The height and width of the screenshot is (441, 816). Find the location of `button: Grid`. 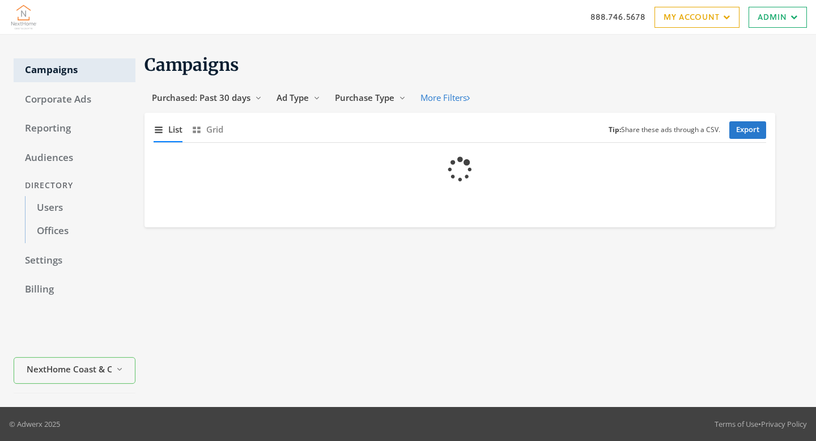

button: Grid is located at coordinates (207, 129).